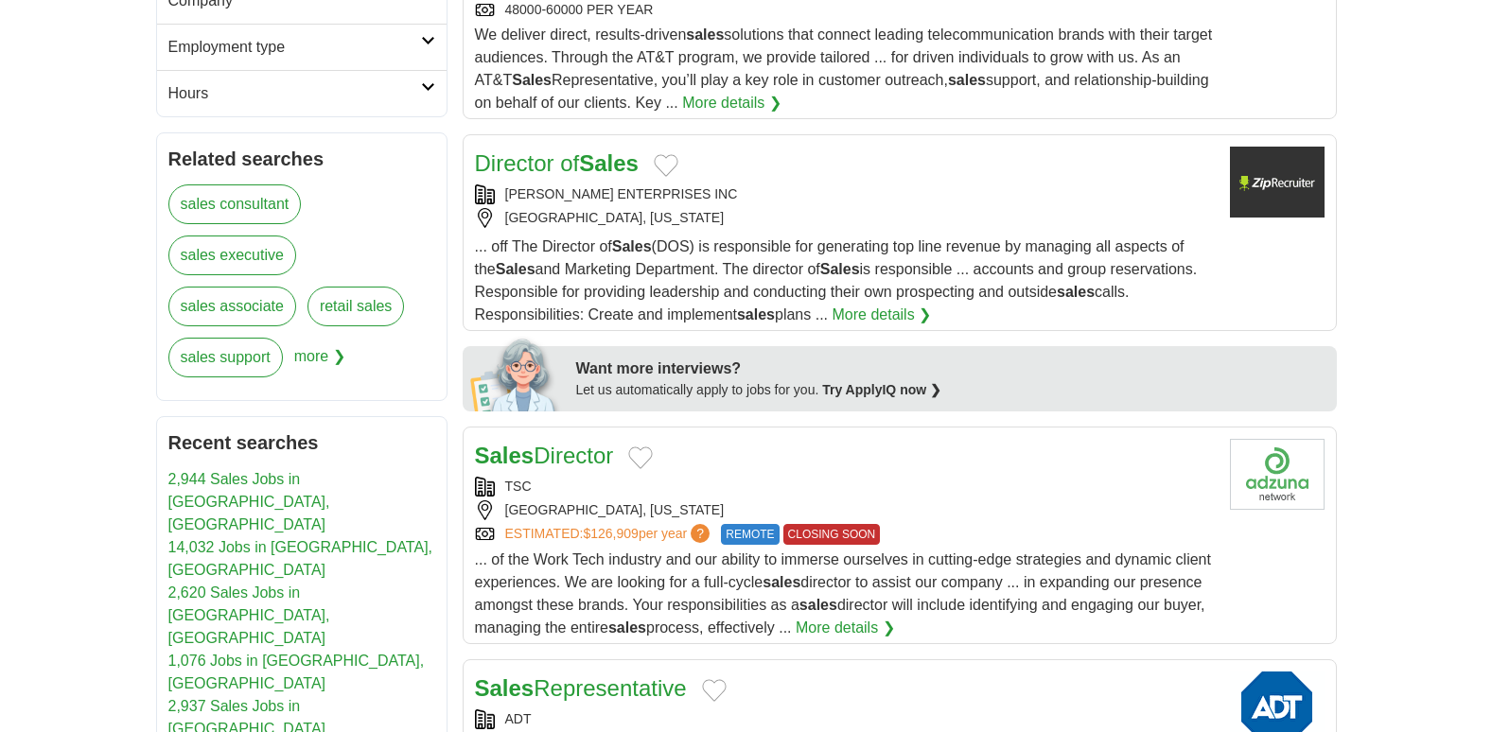  What do you see at coordinates (749, 534) in the screenshot?
I see `span: REMOTE` at bounding box center [749, 534].